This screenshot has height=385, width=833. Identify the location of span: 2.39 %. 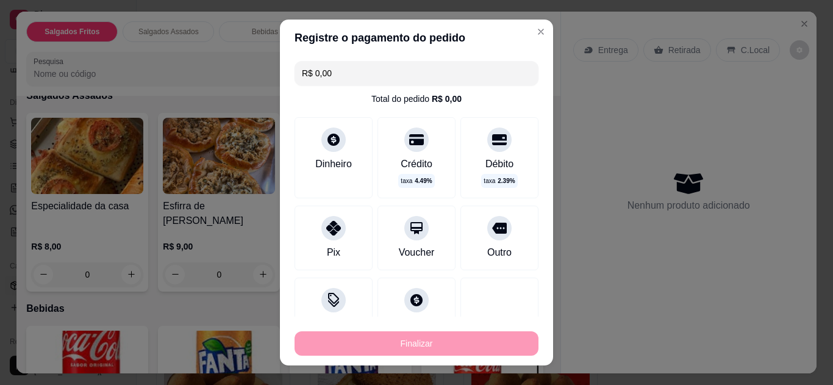
(506, 181).